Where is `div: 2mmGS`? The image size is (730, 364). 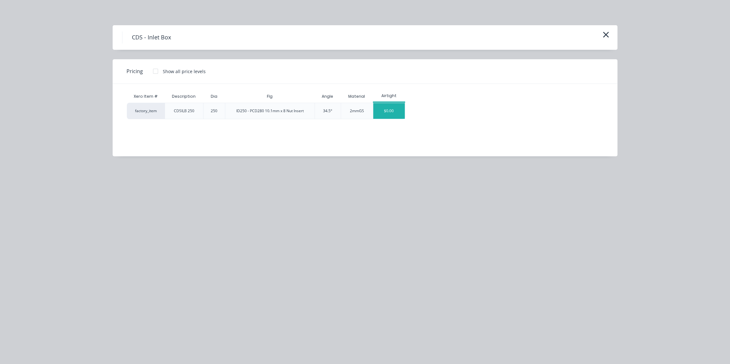
div: 2mmGS is located at coordinates (357, 111).